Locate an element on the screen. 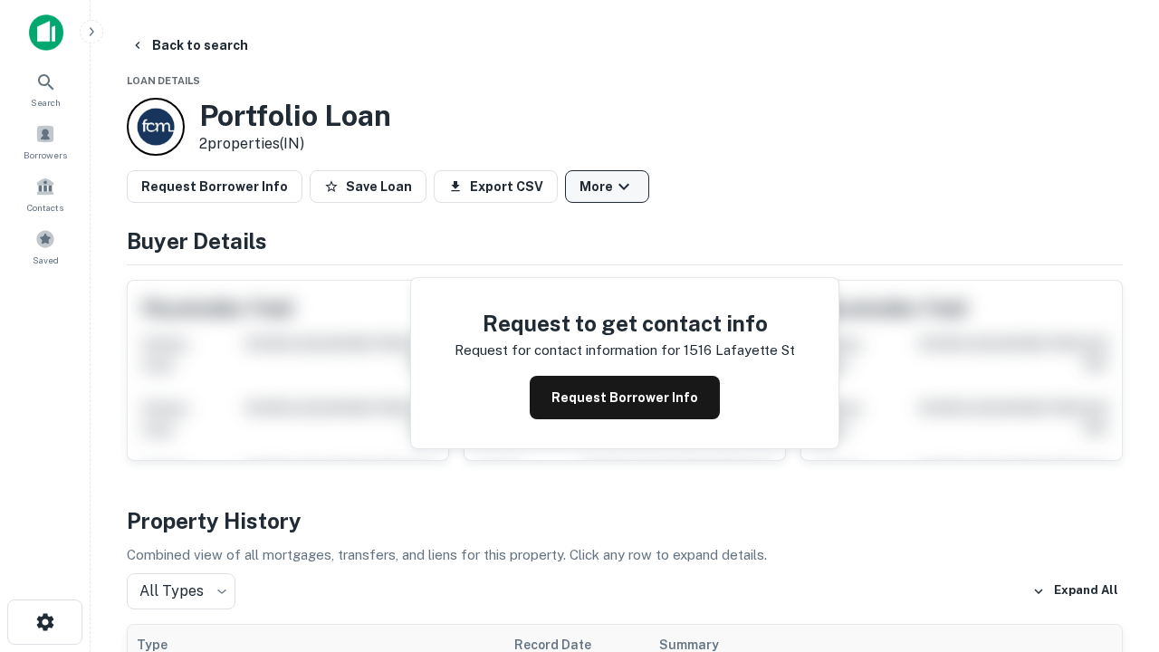  button: Export CSV is located at coordinates (495, 186).